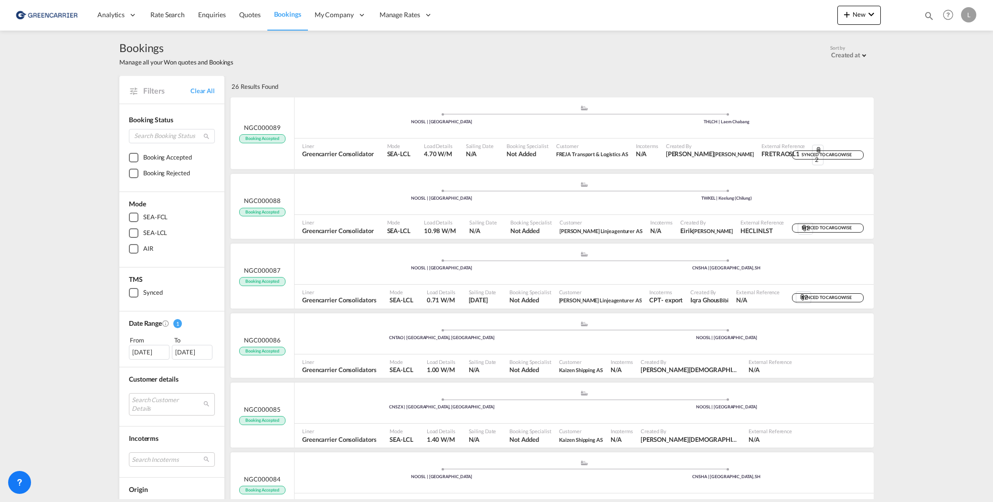  Describe the element at coordinates (709, 292) in the screenshot. I see `span: Created By` at that location.